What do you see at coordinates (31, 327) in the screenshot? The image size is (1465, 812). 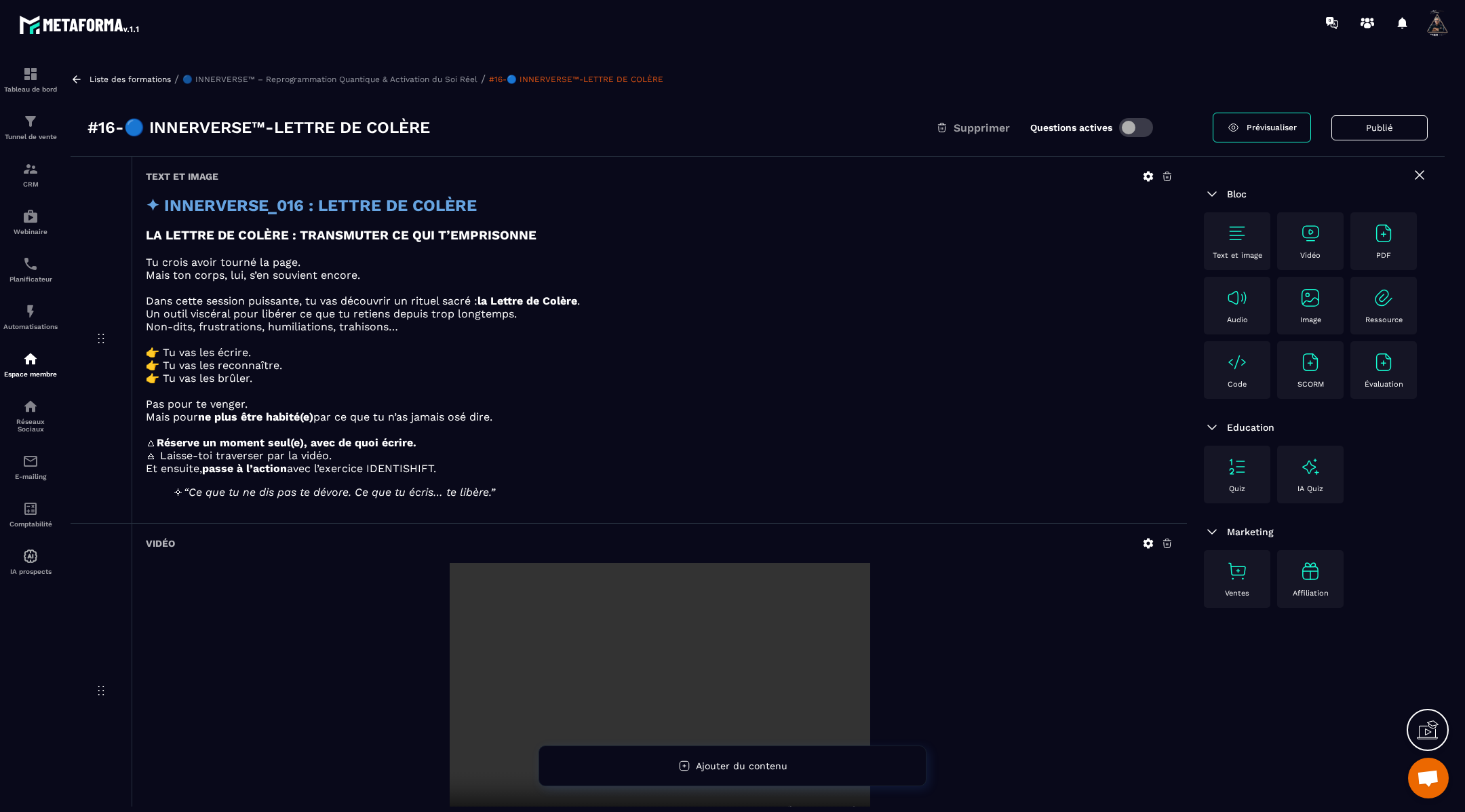 I see `p: Automatisations` at bounding box center [31, 327].